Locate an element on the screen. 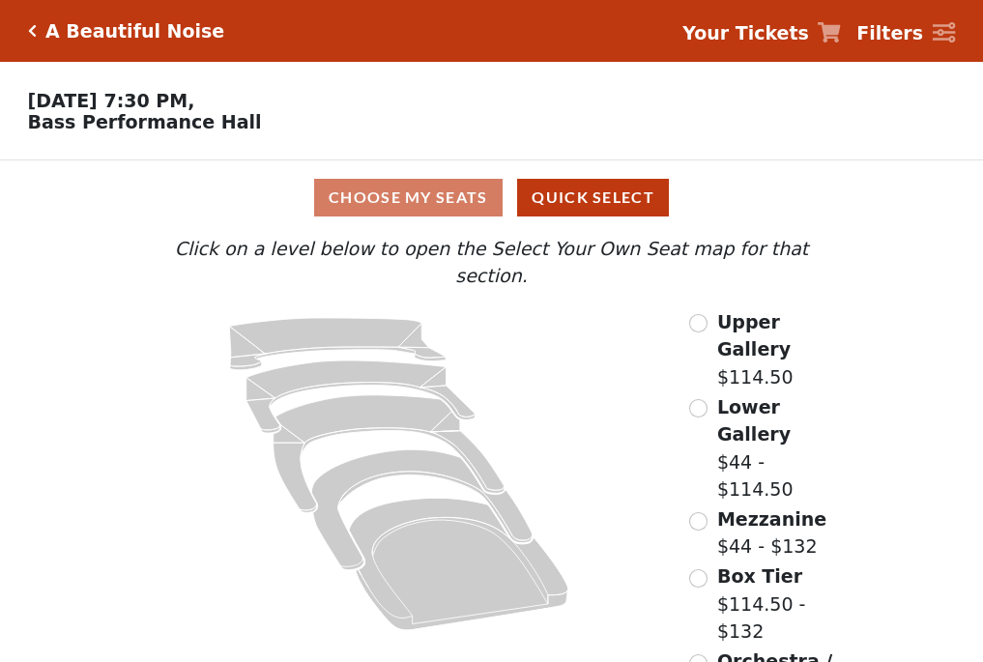 Image resolution: width=983 pixels, height=662 pixels. path: Lower Gallery - Seats Available: 27 is located at coordinates (361, 396).